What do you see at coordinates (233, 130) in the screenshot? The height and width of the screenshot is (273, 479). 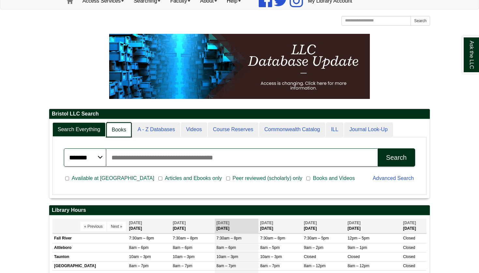 I see `a: Course Reserves` at bounding box center [233, 130].